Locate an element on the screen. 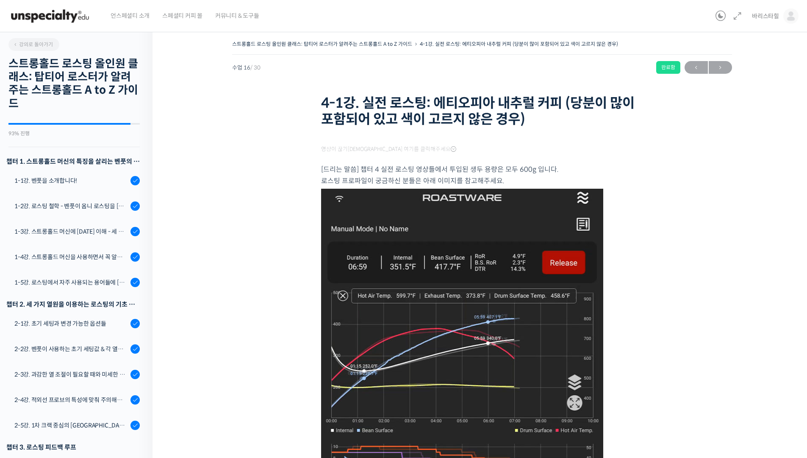  div: 1-1강. 벤풋을 소개합니다! is located at coordinates (71, 180).